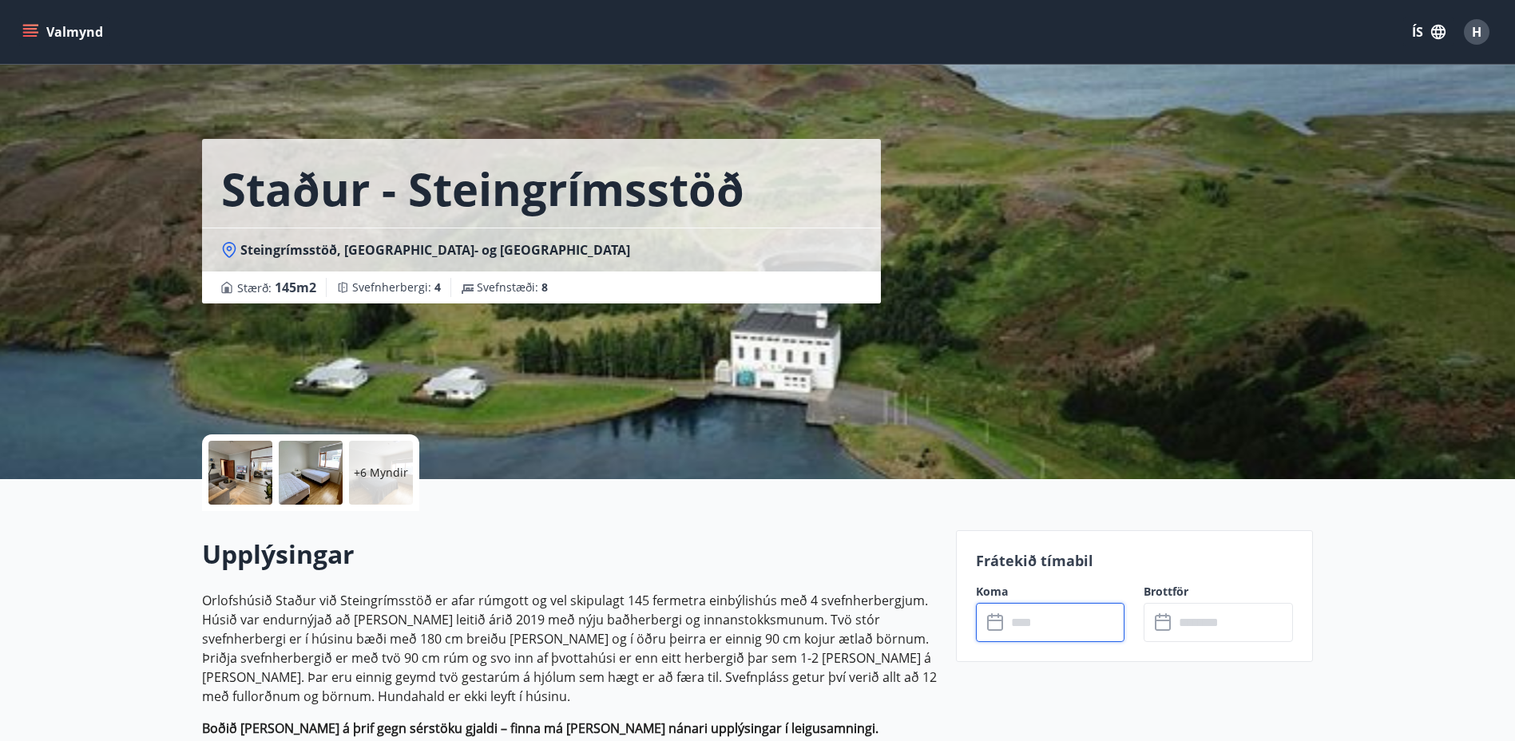 Image resolution: width=1515 pixels, height=741 pixels. Describe the element at coordinates (1476, 32) in the screenshot. I see `button: H` at that location.